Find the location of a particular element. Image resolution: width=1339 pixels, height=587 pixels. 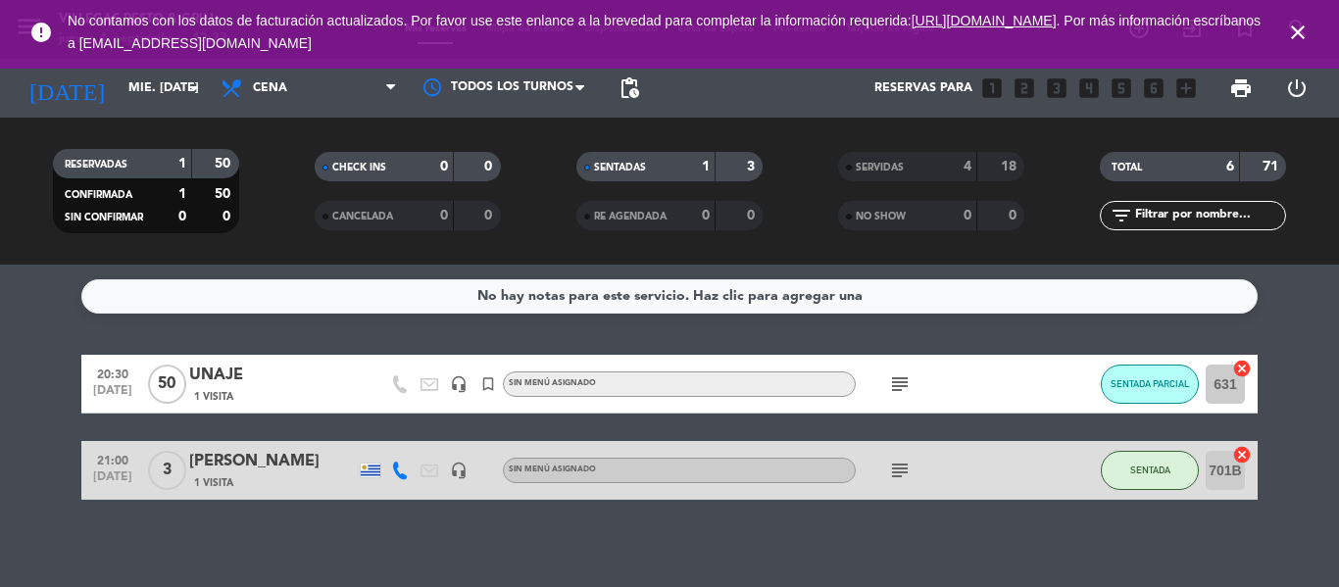

span: Reservas para is located at coordinates (924, 88).